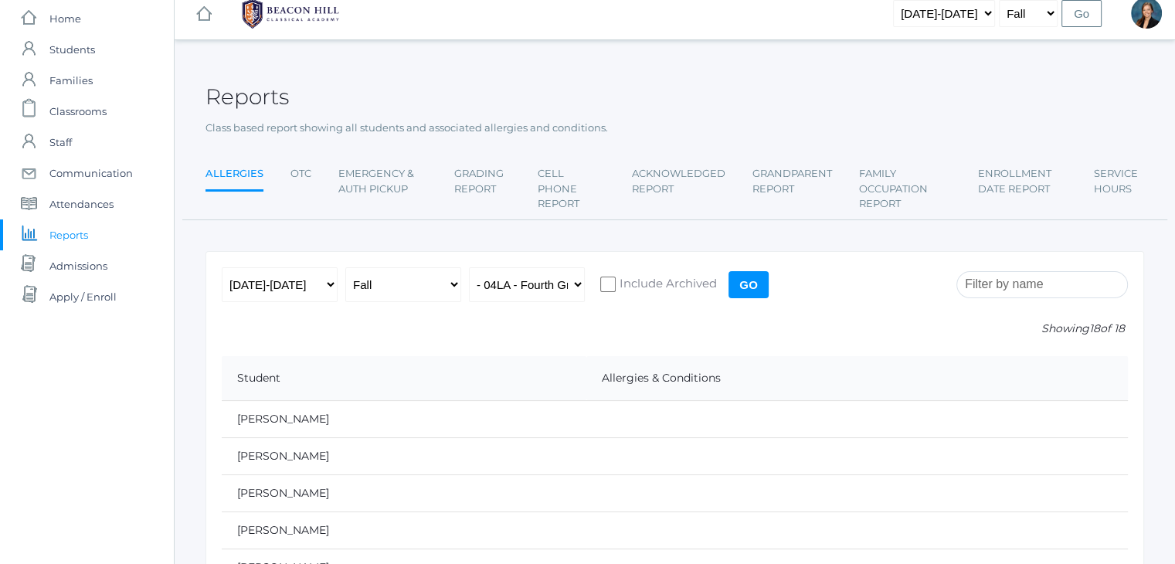 The height and width of the screenshot is (564, 1175). What do you see at coordinates (404, 378) in the screenshot?
I see `th: Student` at bounding box center [404, 378].